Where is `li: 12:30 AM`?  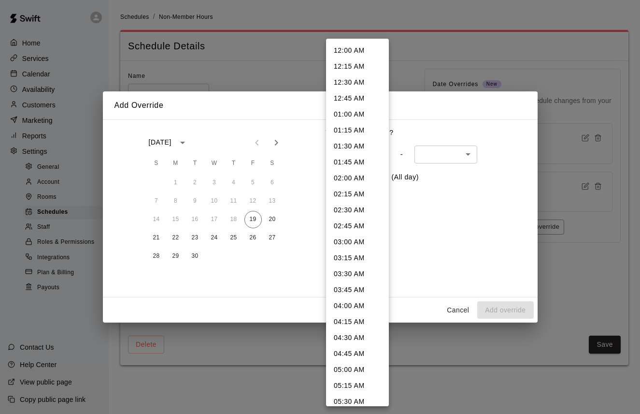 li: 12:30 AM is located at coordinates (358, 82).